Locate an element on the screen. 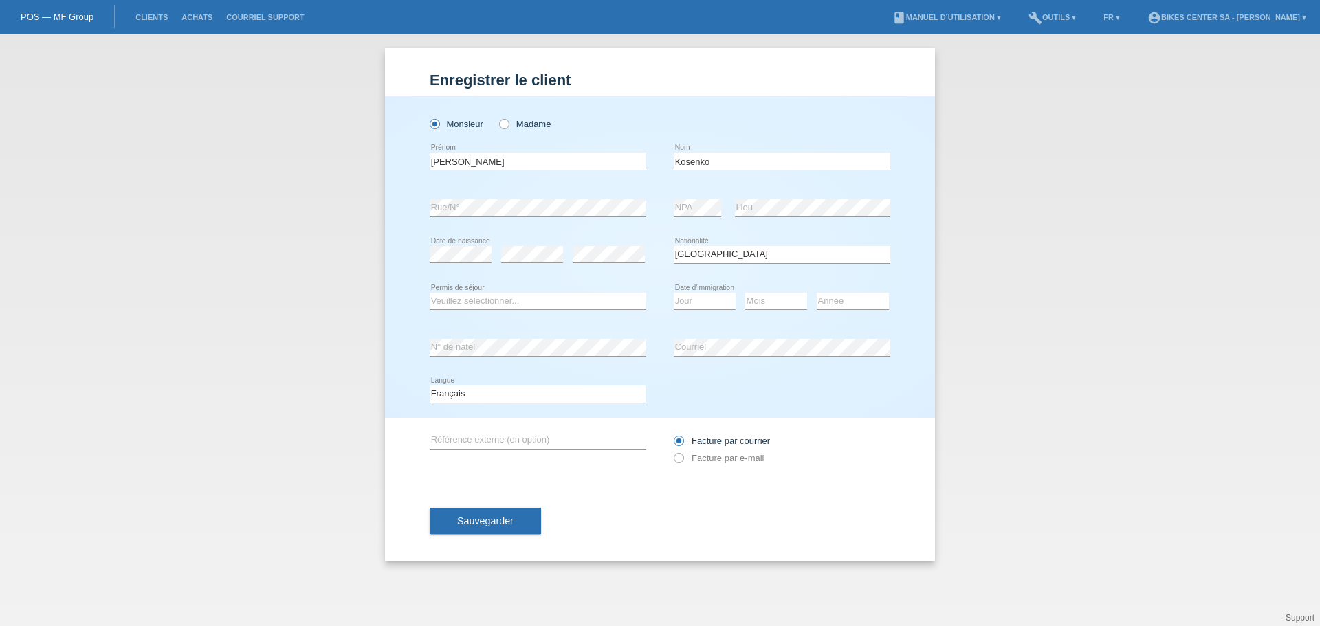 The width and height of the screenshot is (1320, 626). label: Monsieur is located at coordinates (456, 124).